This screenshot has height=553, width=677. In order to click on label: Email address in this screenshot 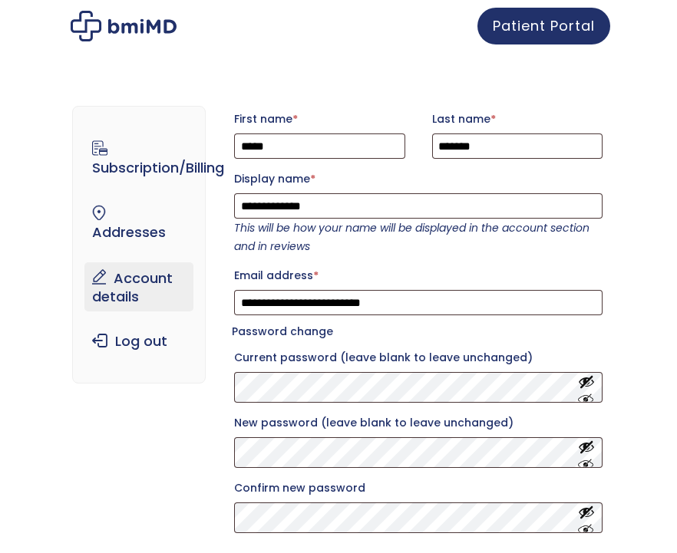, I will do `click(418, 275)`.